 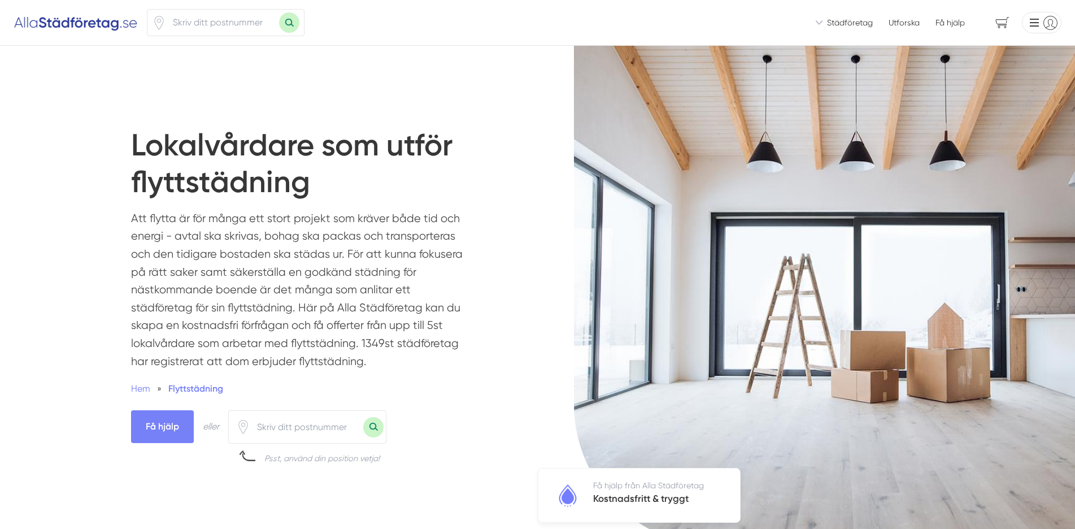 I want to click on a: Alla Städföretag, so click(x=76, y=23).